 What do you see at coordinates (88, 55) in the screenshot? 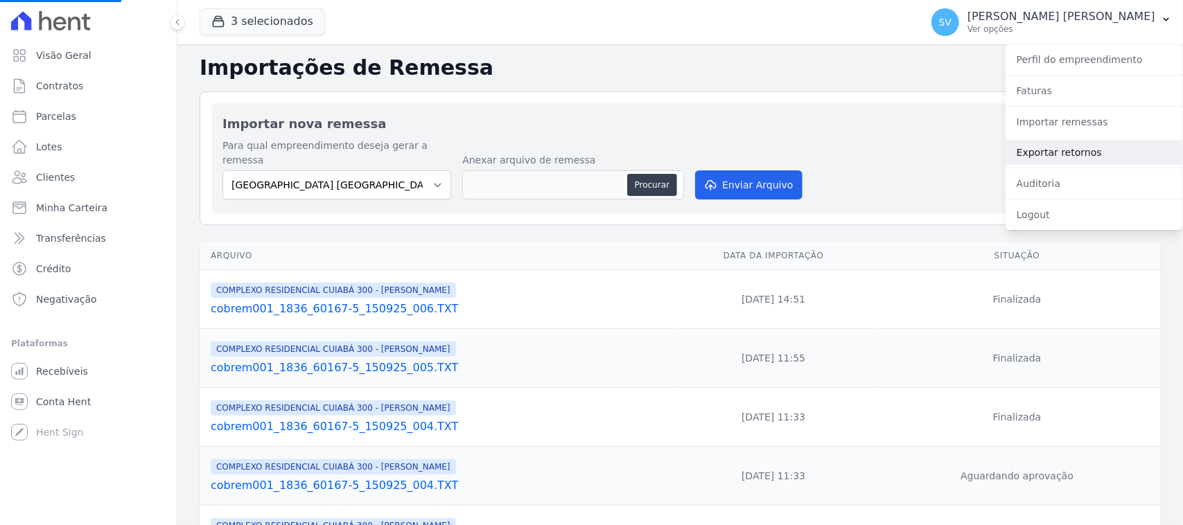
I see `a: Visão Geral` at bounding box center [88, 55].